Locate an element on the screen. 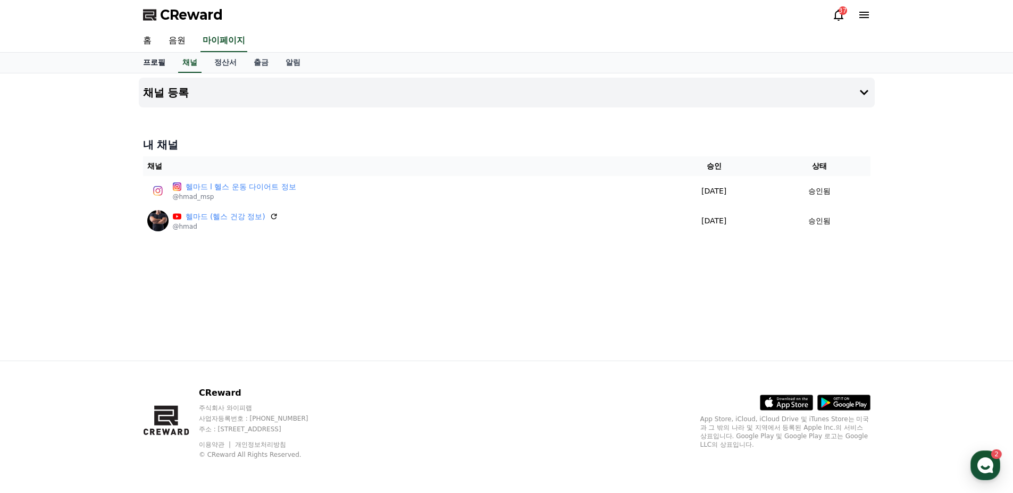  th: 승인 is located at coordinates (714, 166).